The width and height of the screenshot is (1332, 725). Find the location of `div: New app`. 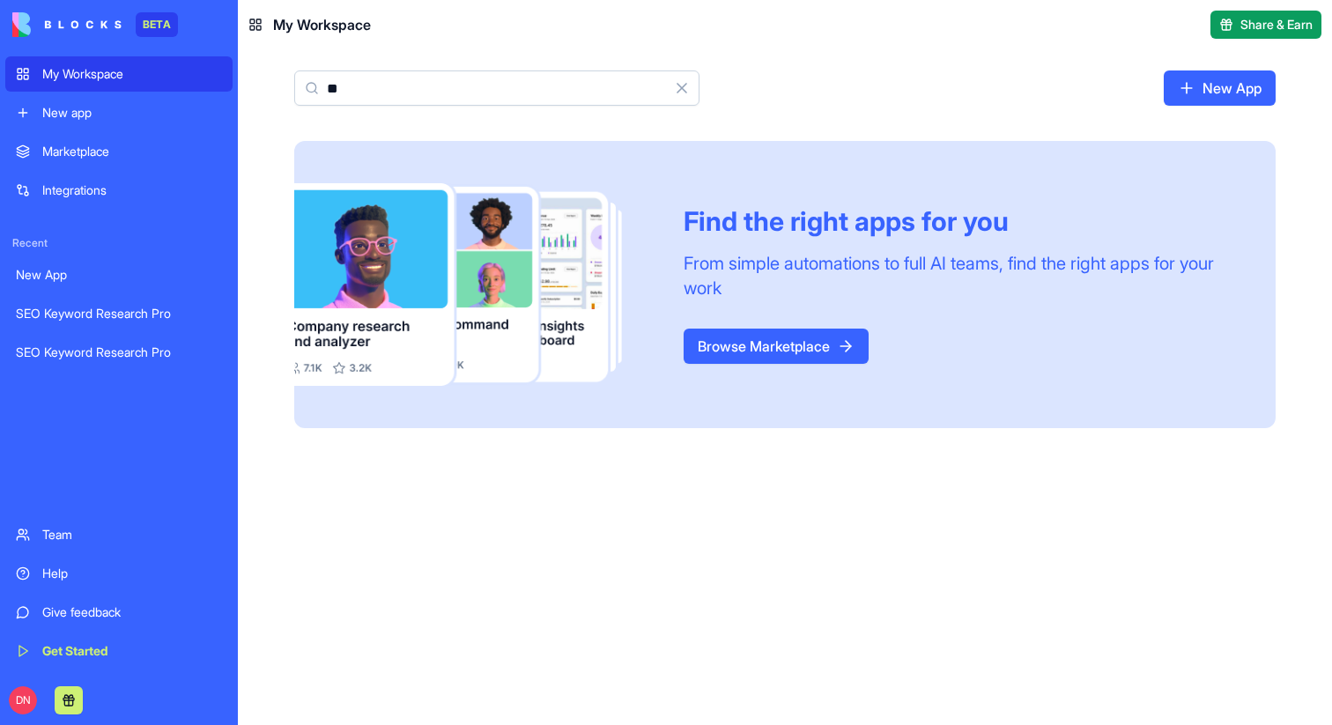

div: New app is located at coordinates (132, 113).